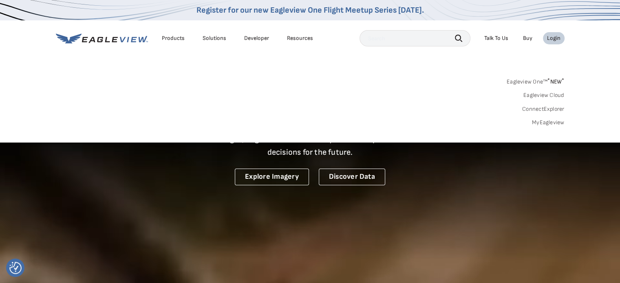 The height and width of the screenshot is (283, 620). I want to click on div: Talk To Us, so click(496, 38).